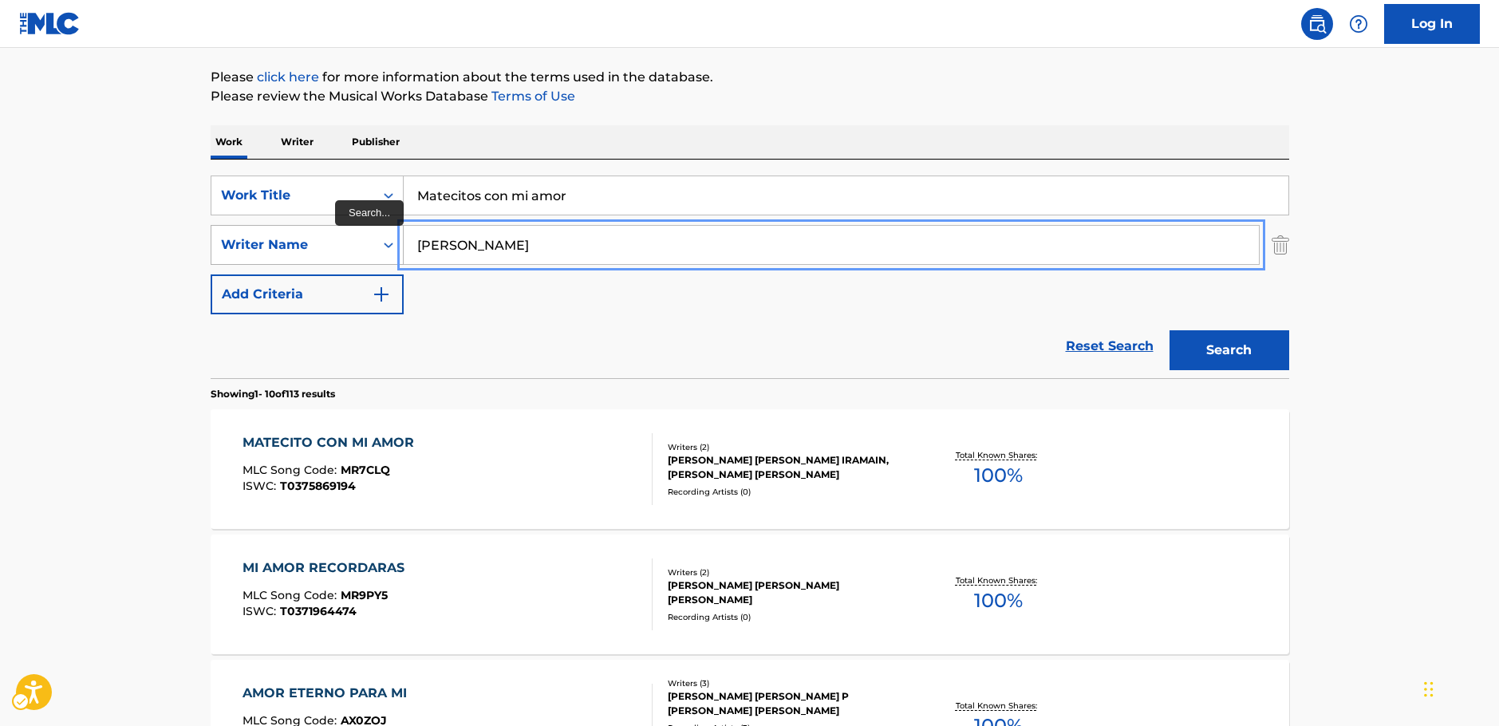 The image size is (1499, 726). I want to click on img: help, so click(1359, 24).